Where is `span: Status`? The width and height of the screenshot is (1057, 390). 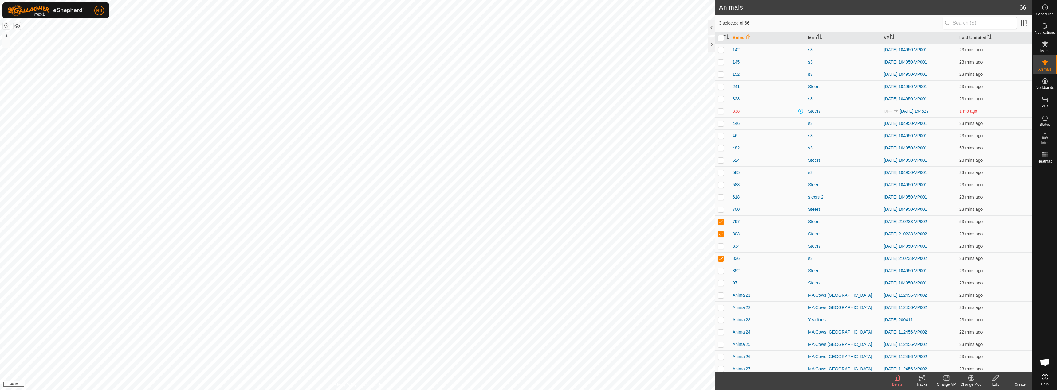
span: Status is located at coordinates (1044, 125).